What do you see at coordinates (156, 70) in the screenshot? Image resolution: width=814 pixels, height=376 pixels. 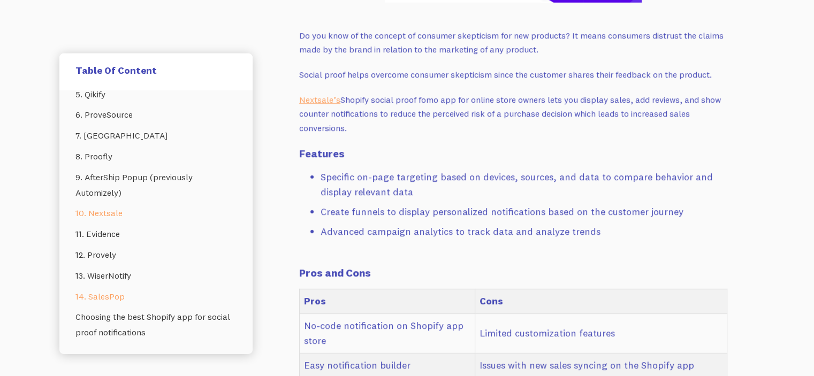 I see `h5: Table Of Content` at bounding box center [156, 70].